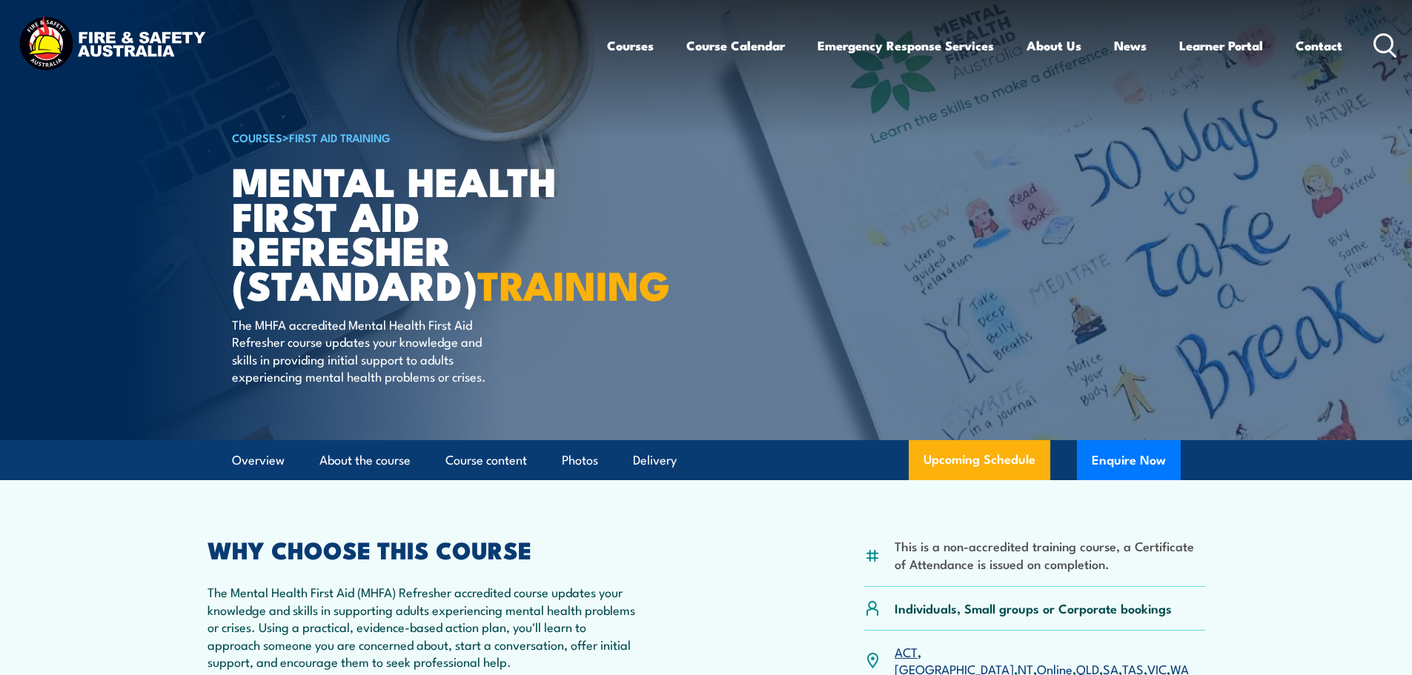 Image resolution: width=1412 pixels, height=675 pixels. What do you see at coordinates (906, 45) in the screenshot?
I see `a: Emergency Response Services` at bounding box center [906, 45].